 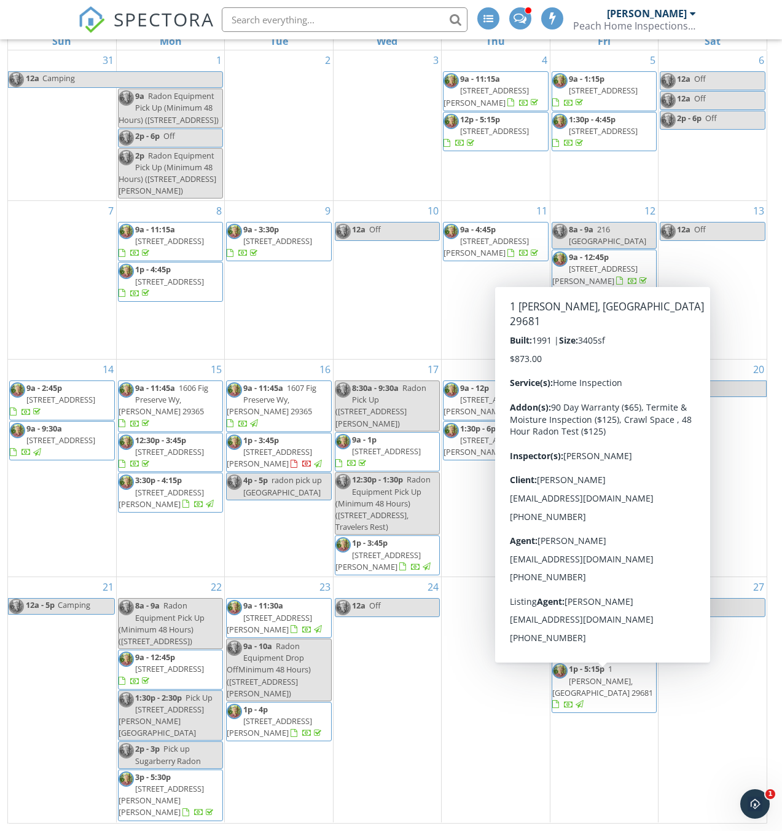 I want to click on span: 1:30p - 2:30p, so click(x=159, y=697).